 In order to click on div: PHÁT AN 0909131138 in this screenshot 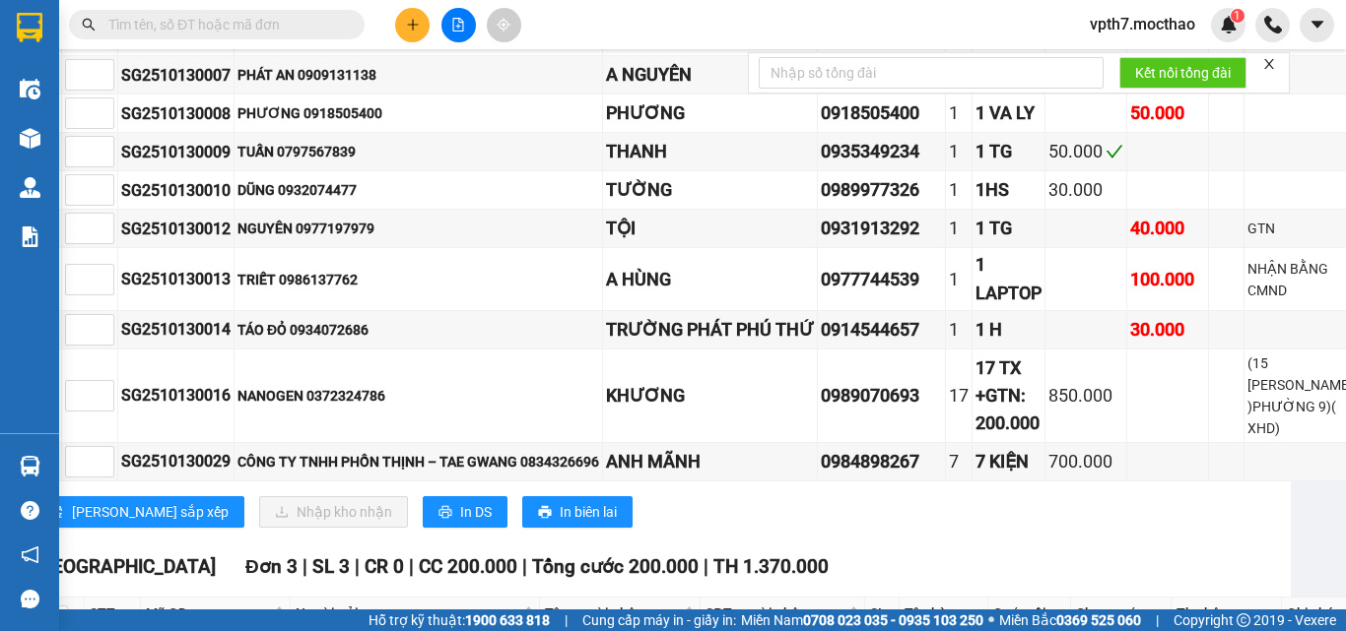, I will do `click(418, 75)`.